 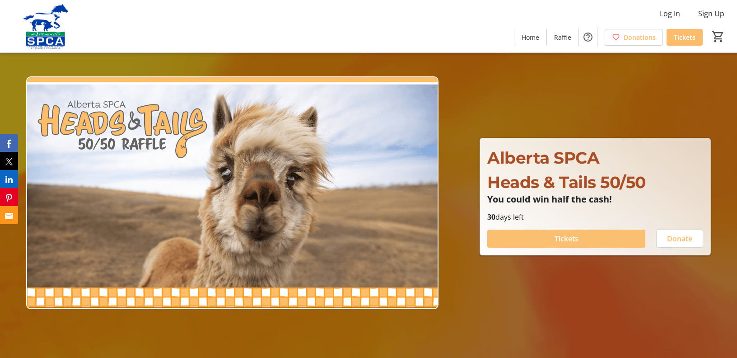 I want to click on span: Sign Up, so click(x=711, y=14).